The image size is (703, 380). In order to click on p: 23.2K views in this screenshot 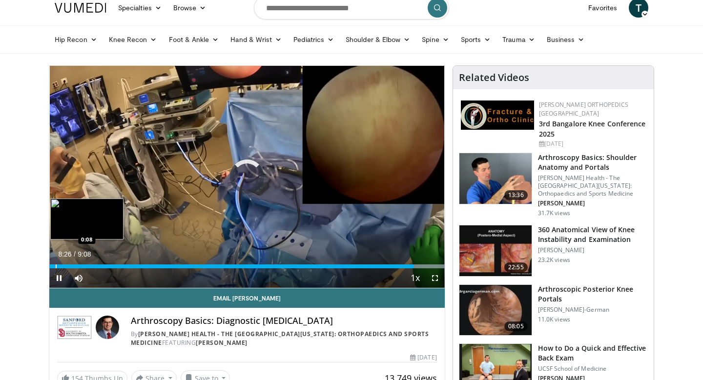, I will do `click(554, 260)`.